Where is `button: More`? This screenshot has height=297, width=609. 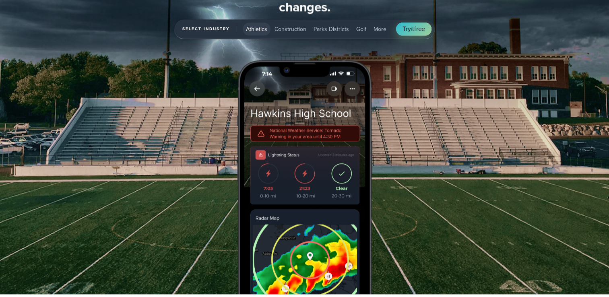 button: More is located at coordinates (380, 29).